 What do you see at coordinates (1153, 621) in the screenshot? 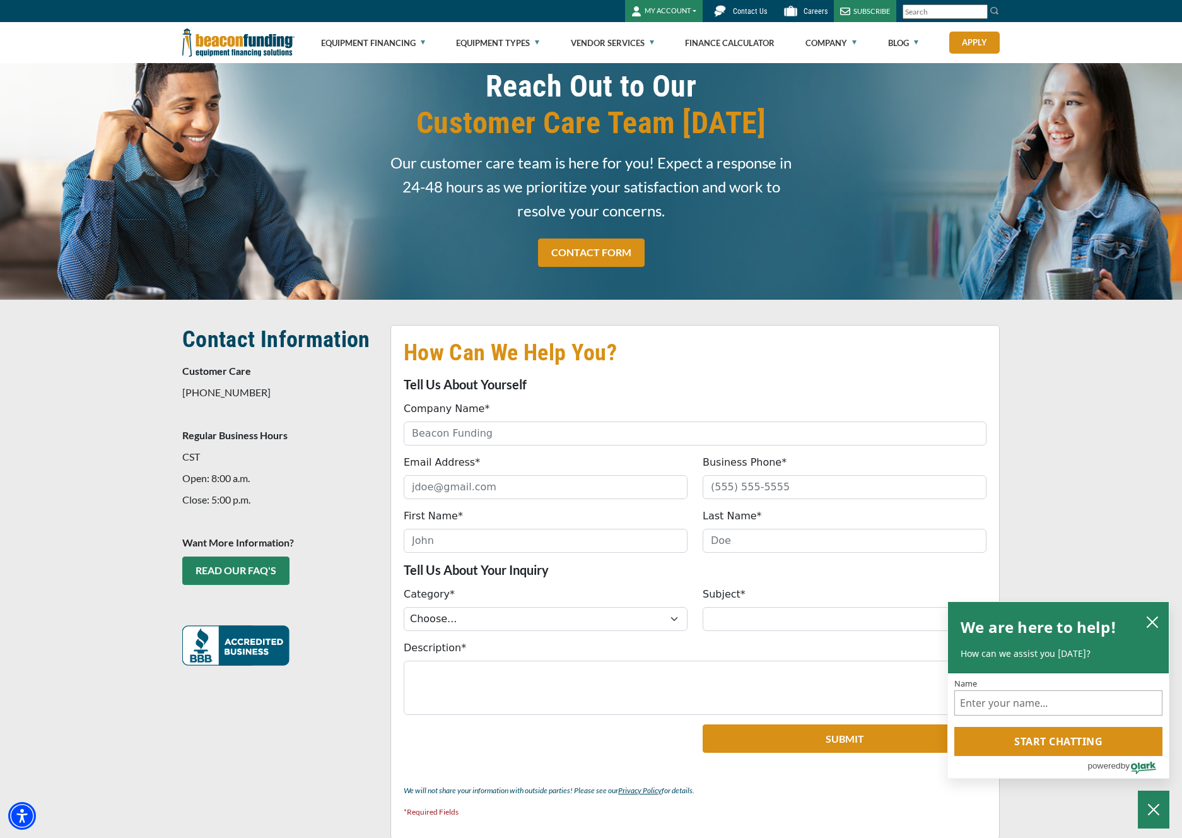
I see `button: close chatbox` at bounding box center [1153, 621].